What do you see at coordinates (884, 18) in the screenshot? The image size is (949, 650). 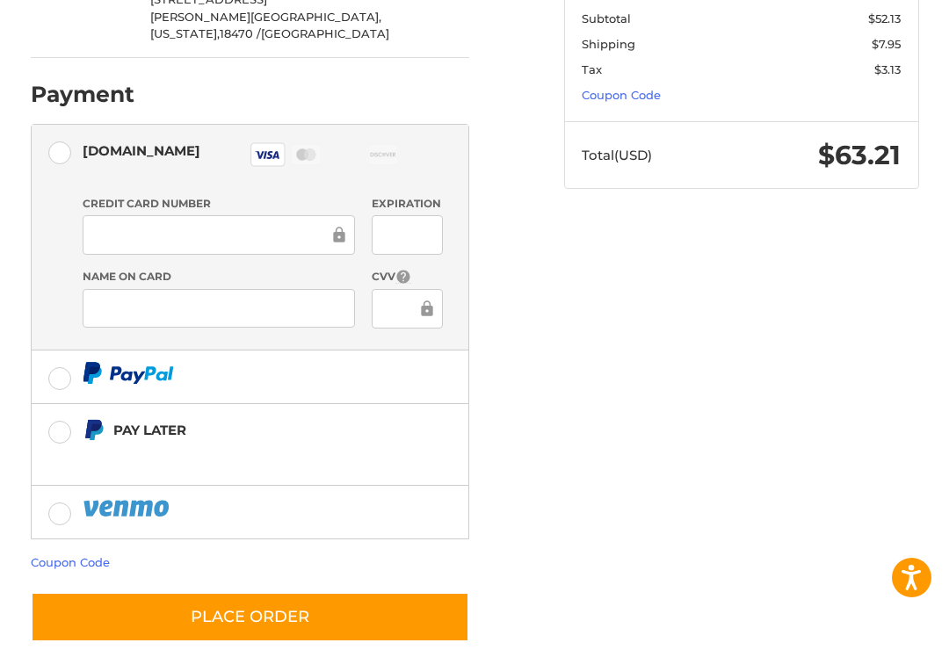 I see `span: $52.13` at bounding box center [884, 18].